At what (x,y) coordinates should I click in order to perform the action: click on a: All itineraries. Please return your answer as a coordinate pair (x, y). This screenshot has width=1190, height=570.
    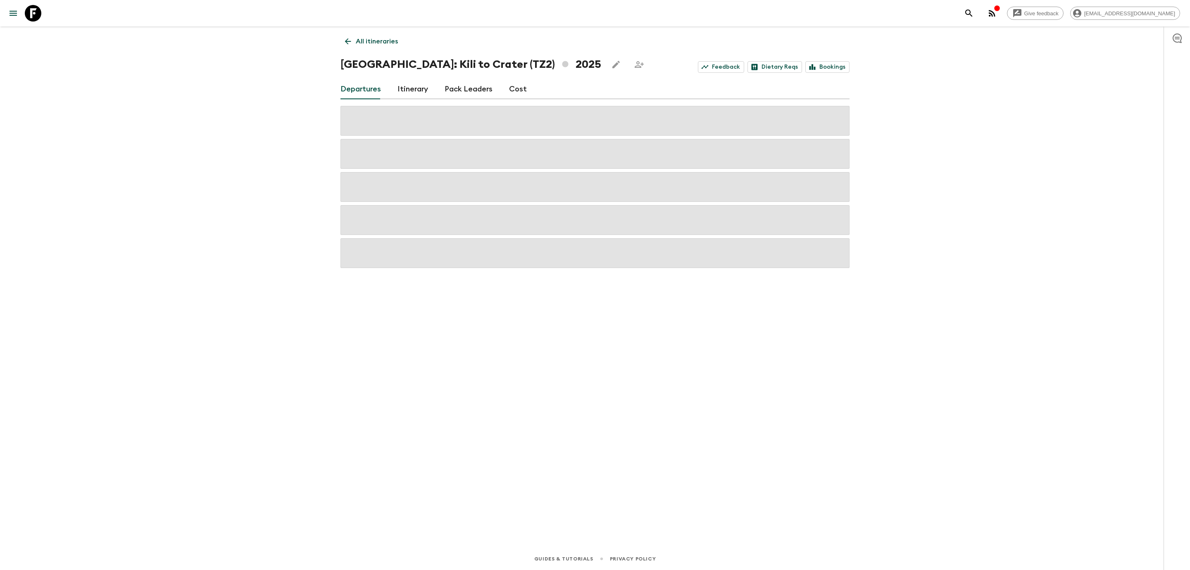
    Looking at the image, I should click on (372, 41).